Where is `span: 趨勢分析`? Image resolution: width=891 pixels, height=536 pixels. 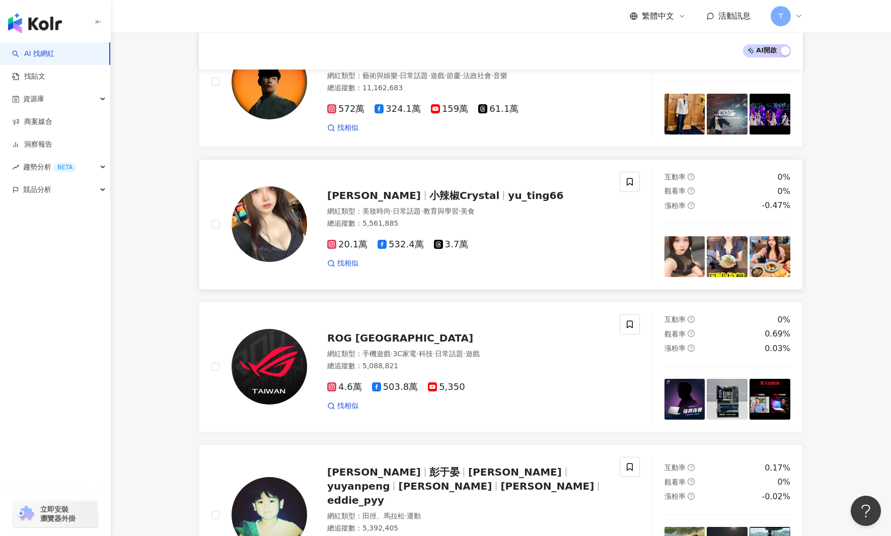
span: 趨勢分析 is located at coordinates (50, 167).